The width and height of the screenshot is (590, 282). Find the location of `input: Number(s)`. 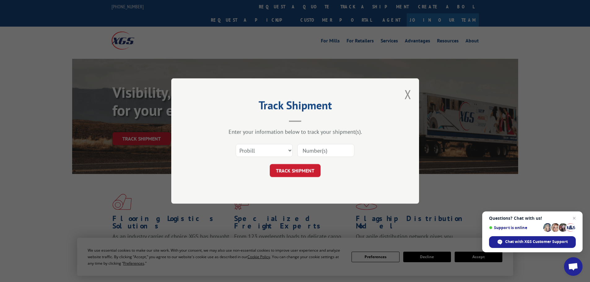

input: Number(s) is located at coordinates (326, 151).